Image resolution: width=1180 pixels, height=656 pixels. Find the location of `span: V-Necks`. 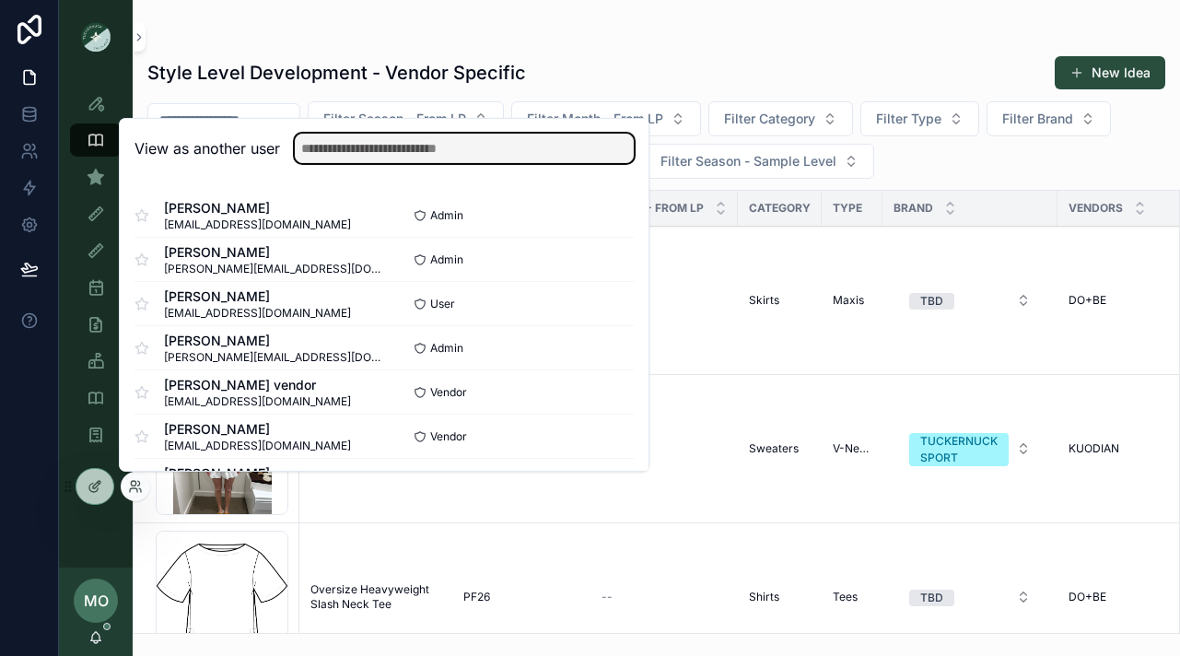

span: V-Necks is located at coordinates (852, 449).